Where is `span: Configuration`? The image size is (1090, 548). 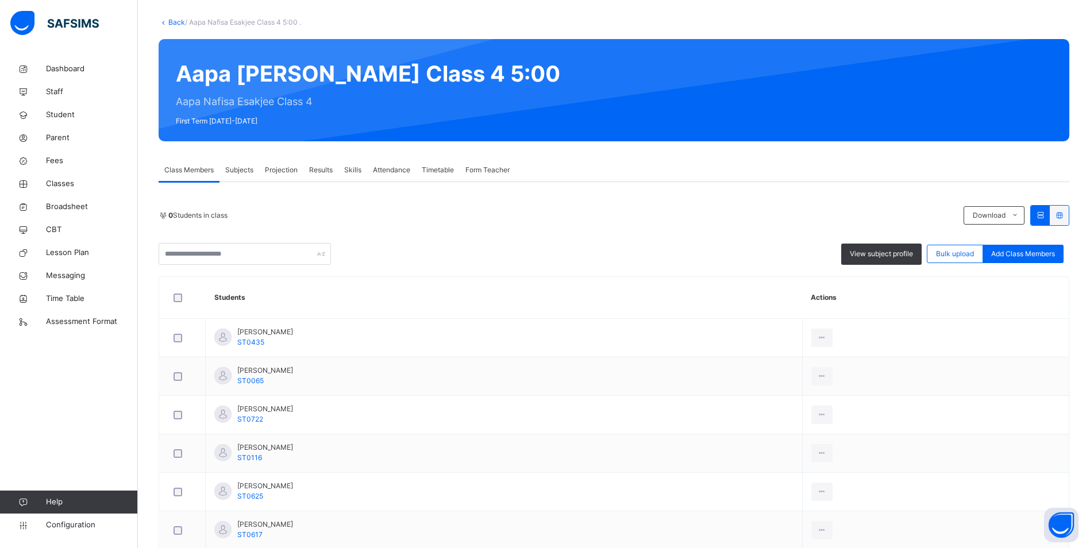
span: Configuration is located at coordinates (91, 525).